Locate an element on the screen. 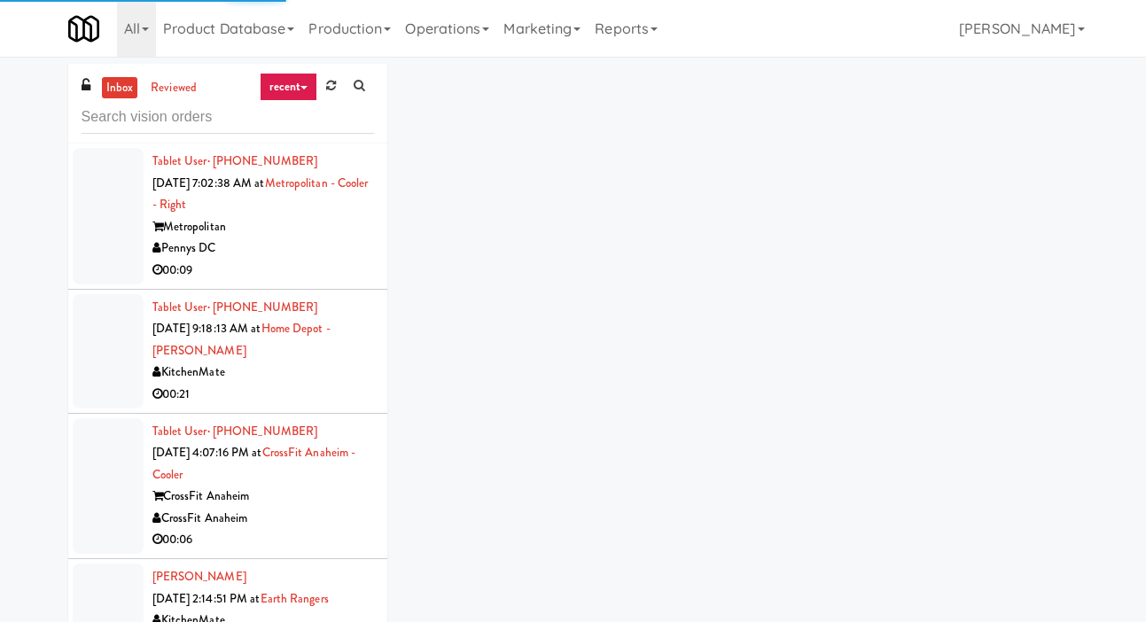  div: Metropolitan is located at coordinates (263, 227).